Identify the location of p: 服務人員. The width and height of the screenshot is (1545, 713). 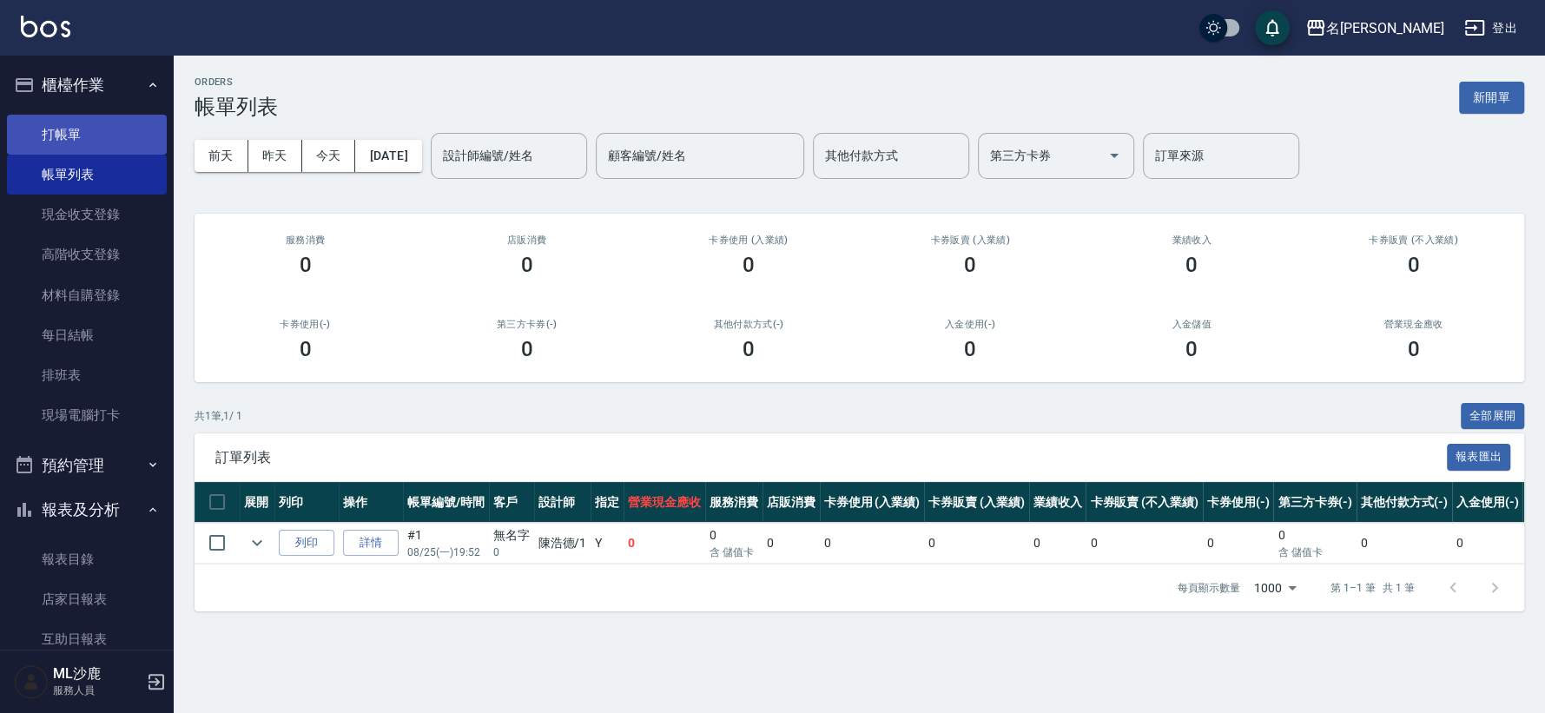
(97, 690).